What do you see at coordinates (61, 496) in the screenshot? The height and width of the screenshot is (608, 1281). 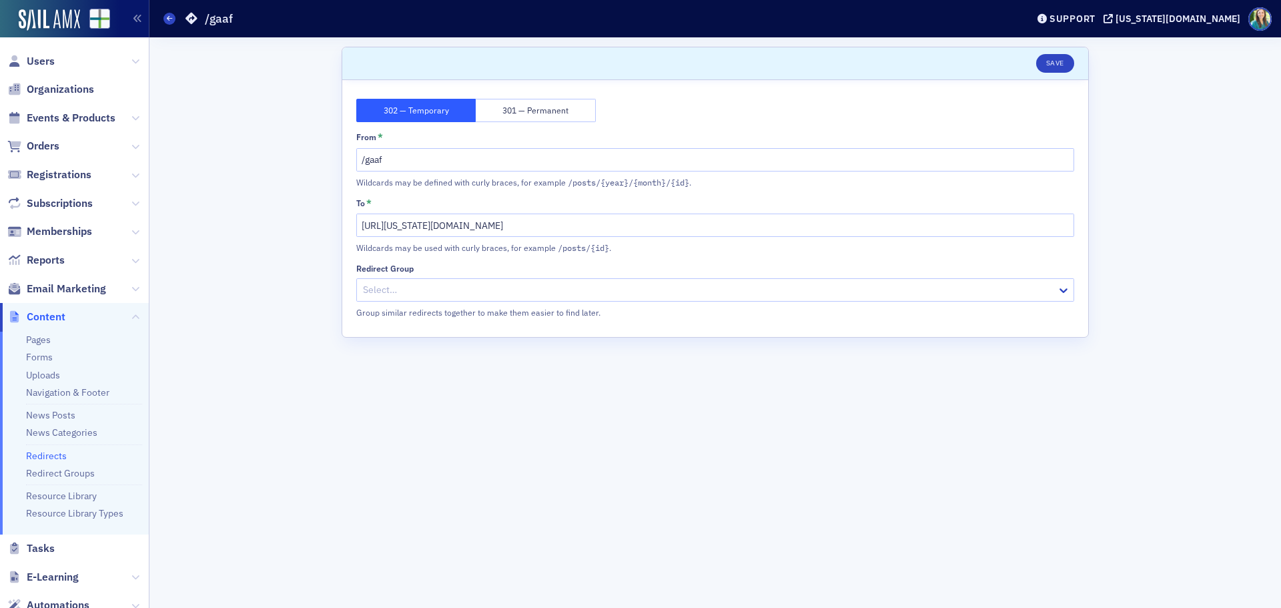 I see `a: Resource Library` at bounding box center [61, 496].